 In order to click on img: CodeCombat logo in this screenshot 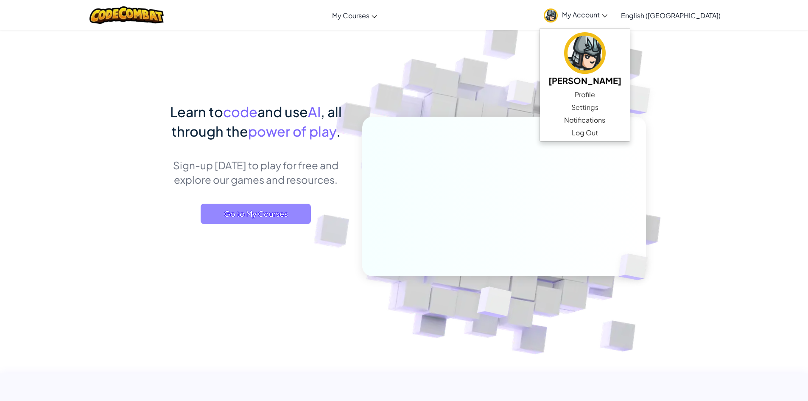, I will do `click(126, 15)`.